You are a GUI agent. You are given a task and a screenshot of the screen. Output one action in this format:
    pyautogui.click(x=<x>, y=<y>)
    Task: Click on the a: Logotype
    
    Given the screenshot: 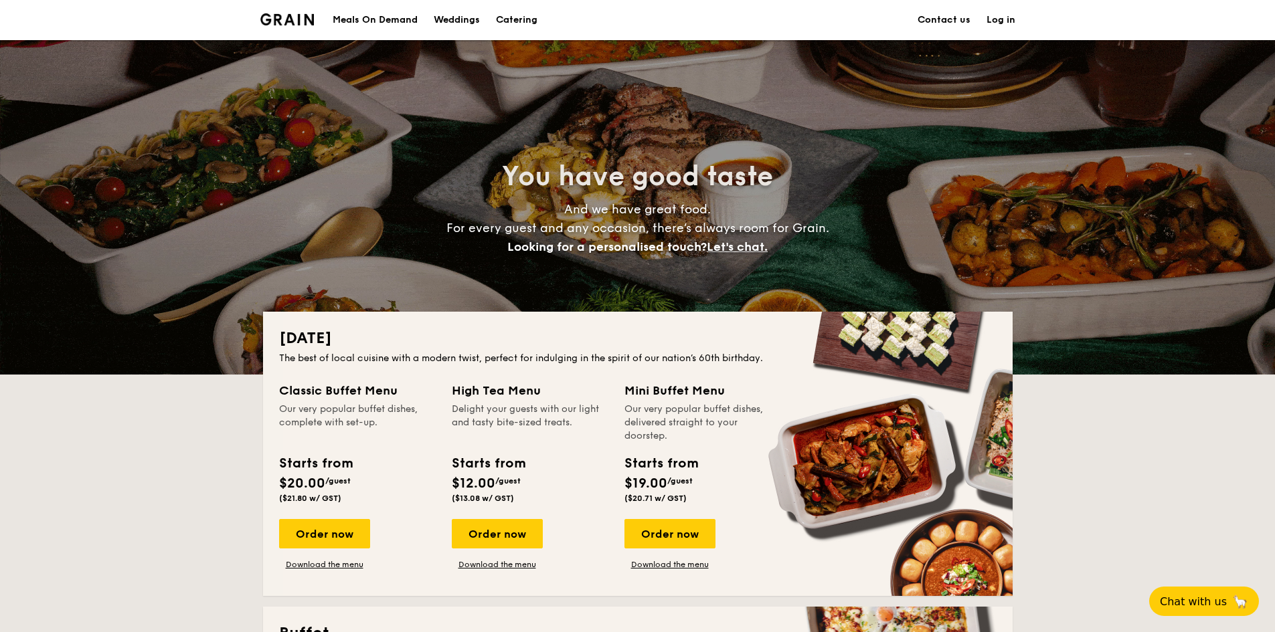 What is the action you would take?
    pyautogui.click(x=287, y=19)
    